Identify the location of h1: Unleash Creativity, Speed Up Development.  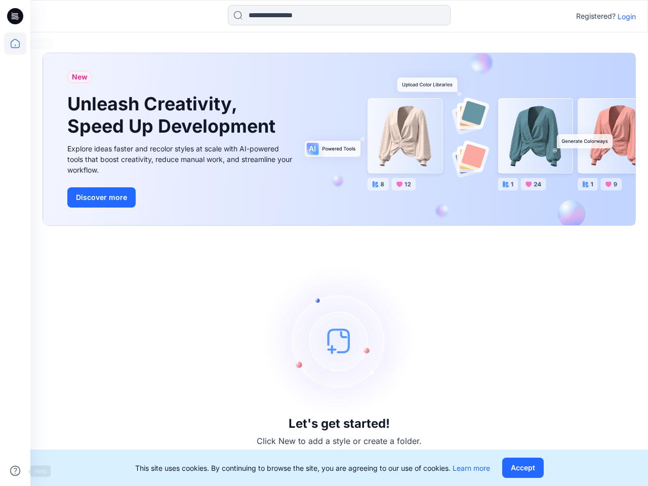
(174, 115).